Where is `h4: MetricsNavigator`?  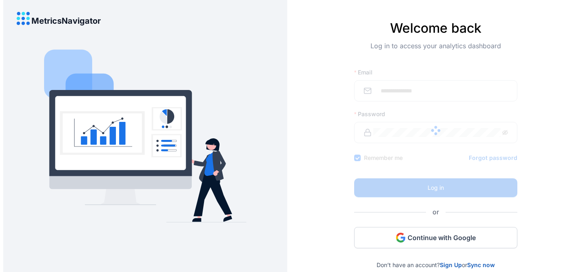 h4: MetricsNavigator is located at coordinates (66, 21).